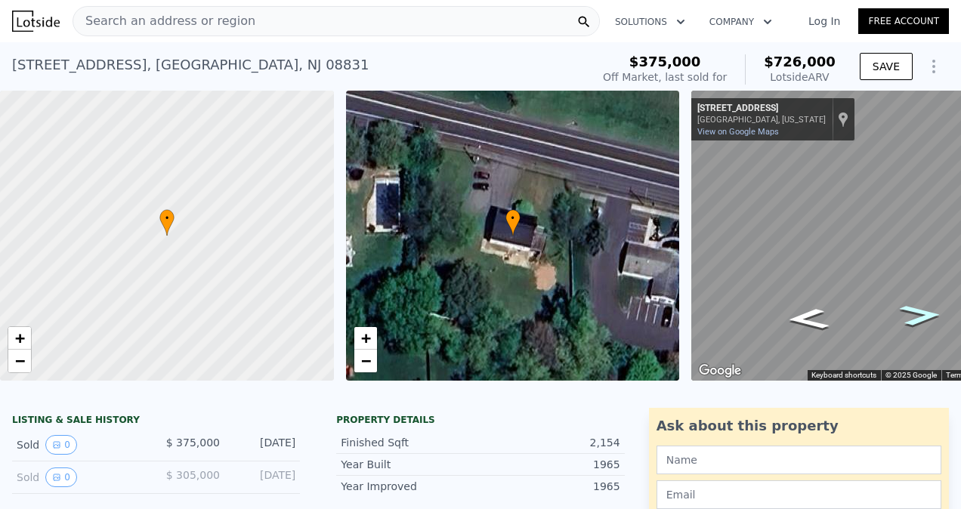 The width and height of the screenshot is (961, 509). I want to click on span: $ 375,000, so click(193, 443).